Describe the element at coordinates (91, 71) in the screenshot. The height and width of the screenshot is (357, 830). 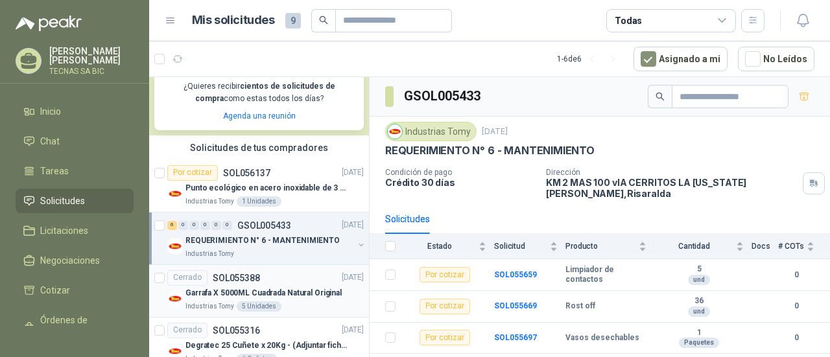
I see `p: TECNAS SA BIC` at that location.